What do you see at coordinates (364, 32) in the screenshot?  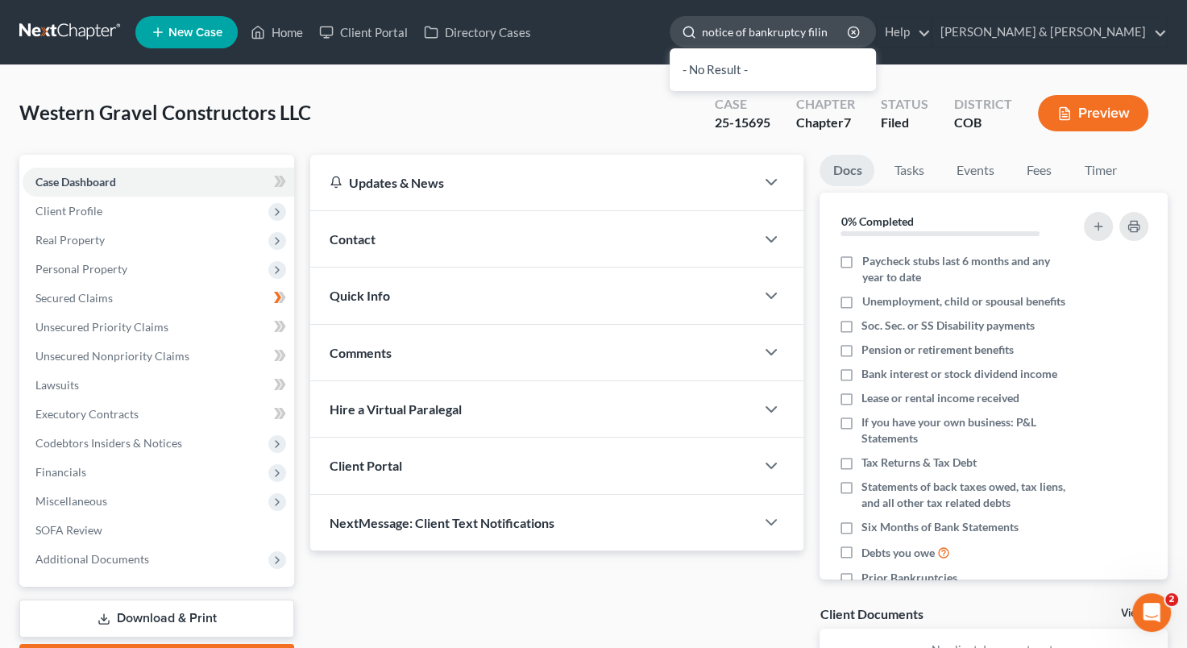 I see `a: Client Portal` at bounding box center [364, 32].